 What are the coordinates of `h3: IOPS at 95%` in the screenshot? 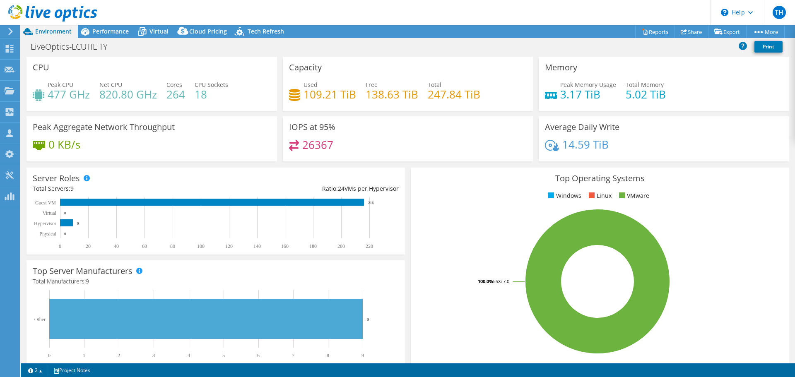 It's located at (312, 127).